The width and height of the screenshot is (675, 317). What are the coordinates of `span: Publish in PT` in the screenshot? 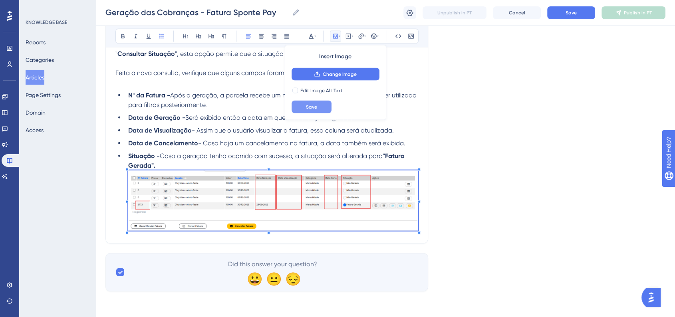 It's located at (638, 13).